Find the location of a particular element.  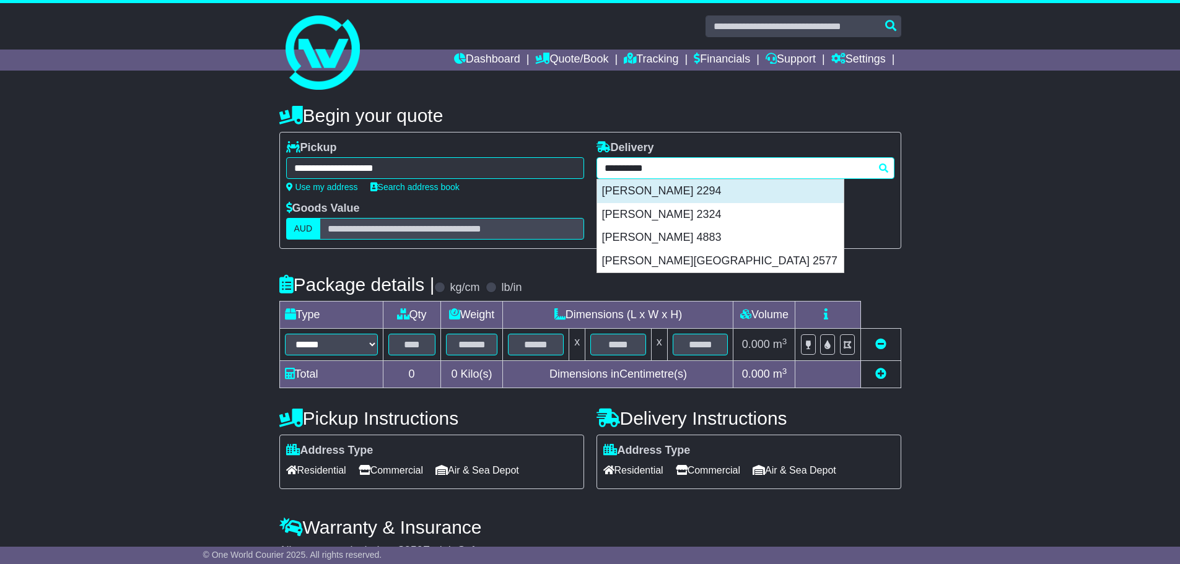

label: Goods Value is located at coordinates (323, 209).